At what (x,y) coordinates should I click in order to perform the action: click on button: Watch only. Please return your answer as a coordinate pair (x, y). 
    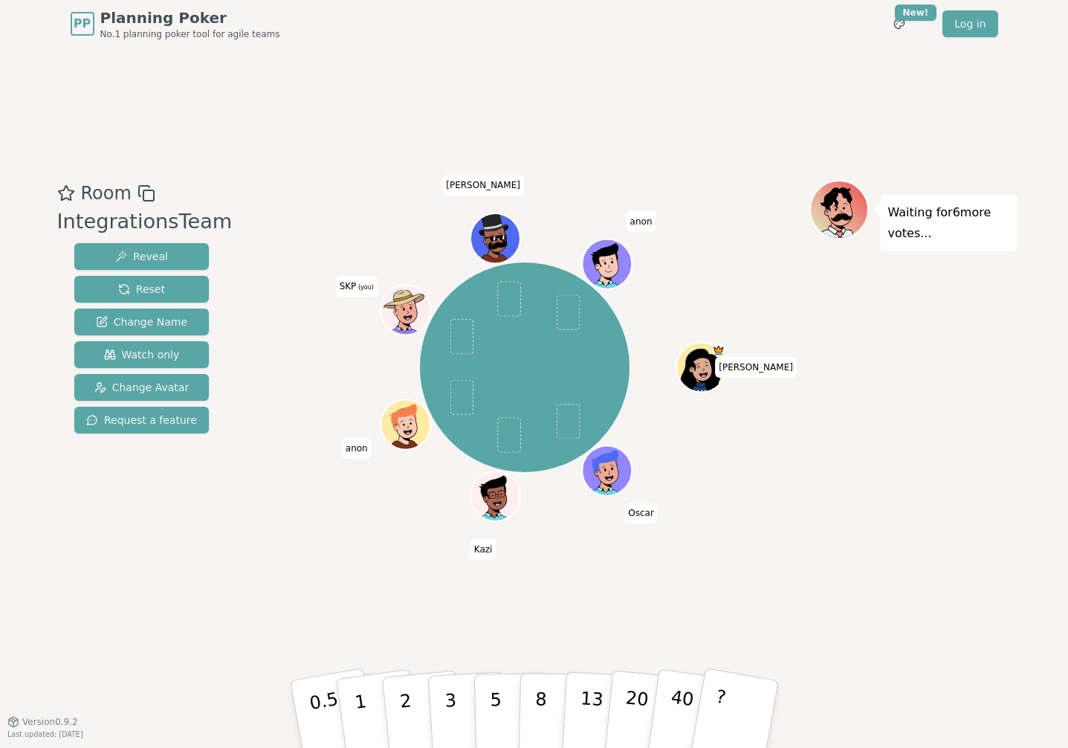
    Looking at the image, I should click on (141, 354).